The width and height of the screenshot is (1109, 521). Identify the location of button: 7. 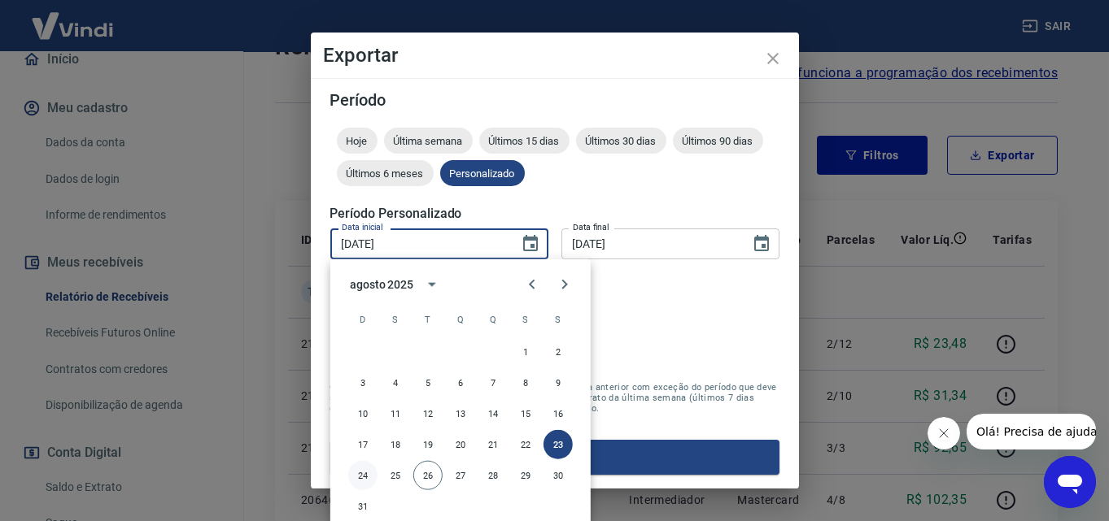
(493, 383).